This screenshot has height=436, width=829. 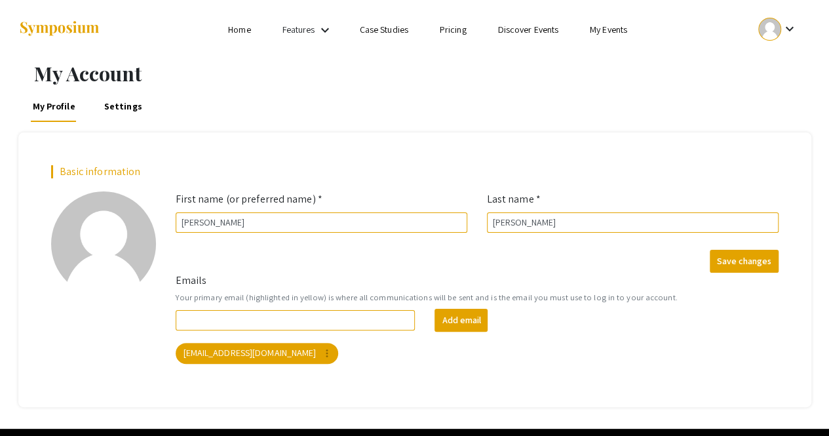 What do you see at coordinates (239, 30) in the screenshot?
I see `a: Home` at bounding box center [239, 30].